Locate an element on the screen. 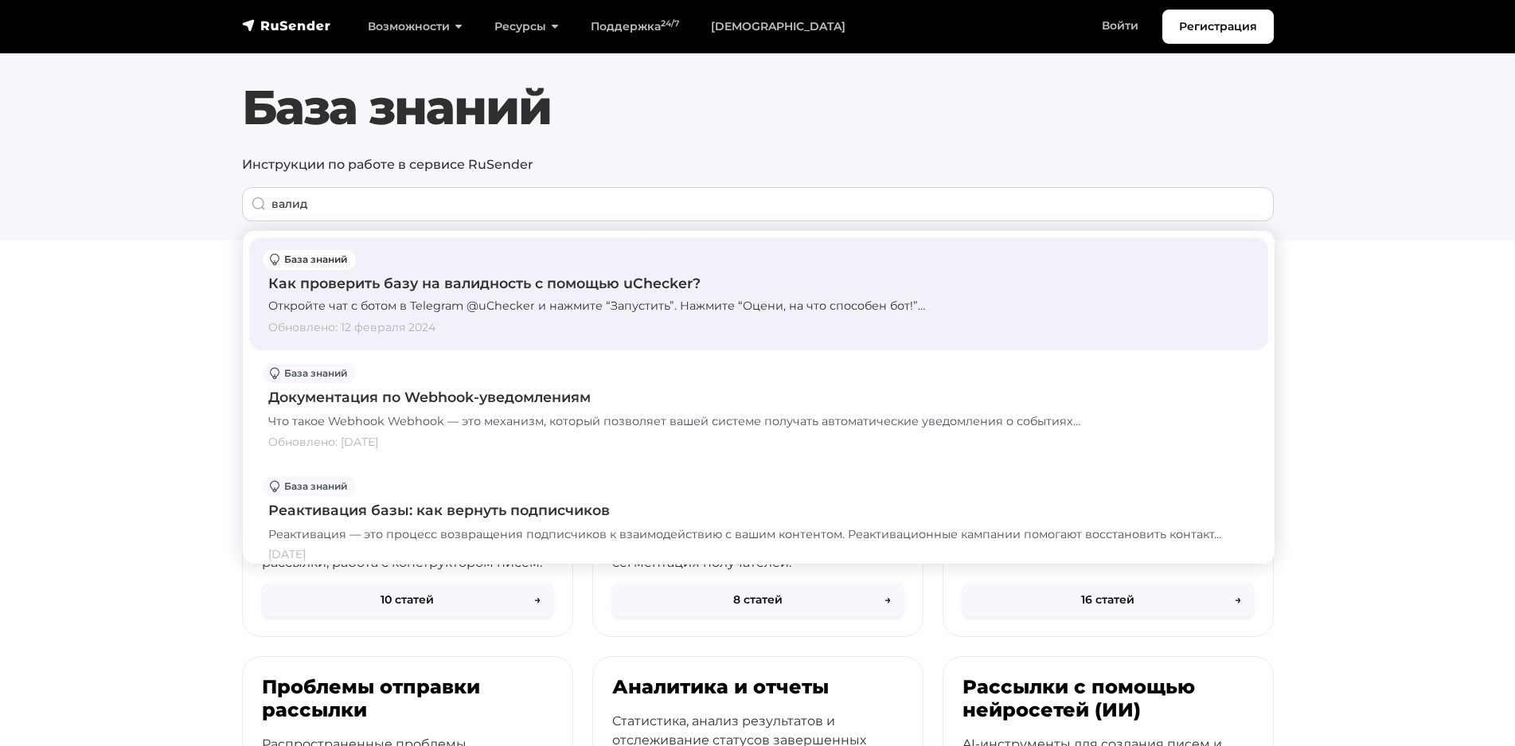 This screenshot has height=746, width=1515. div: Реактивация базы: как вернуть подписчиков is located at coordinates (759, 510).